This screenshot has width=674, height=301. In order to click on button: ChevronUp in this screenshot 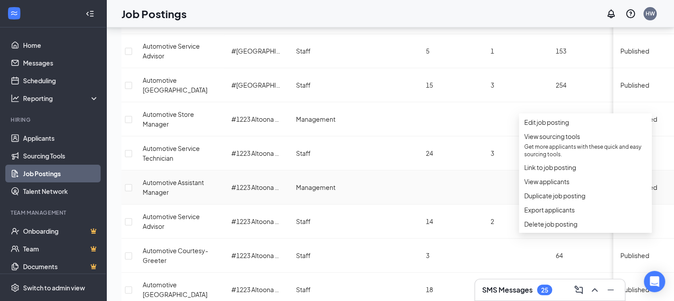, I will do `click(594, 290)`.